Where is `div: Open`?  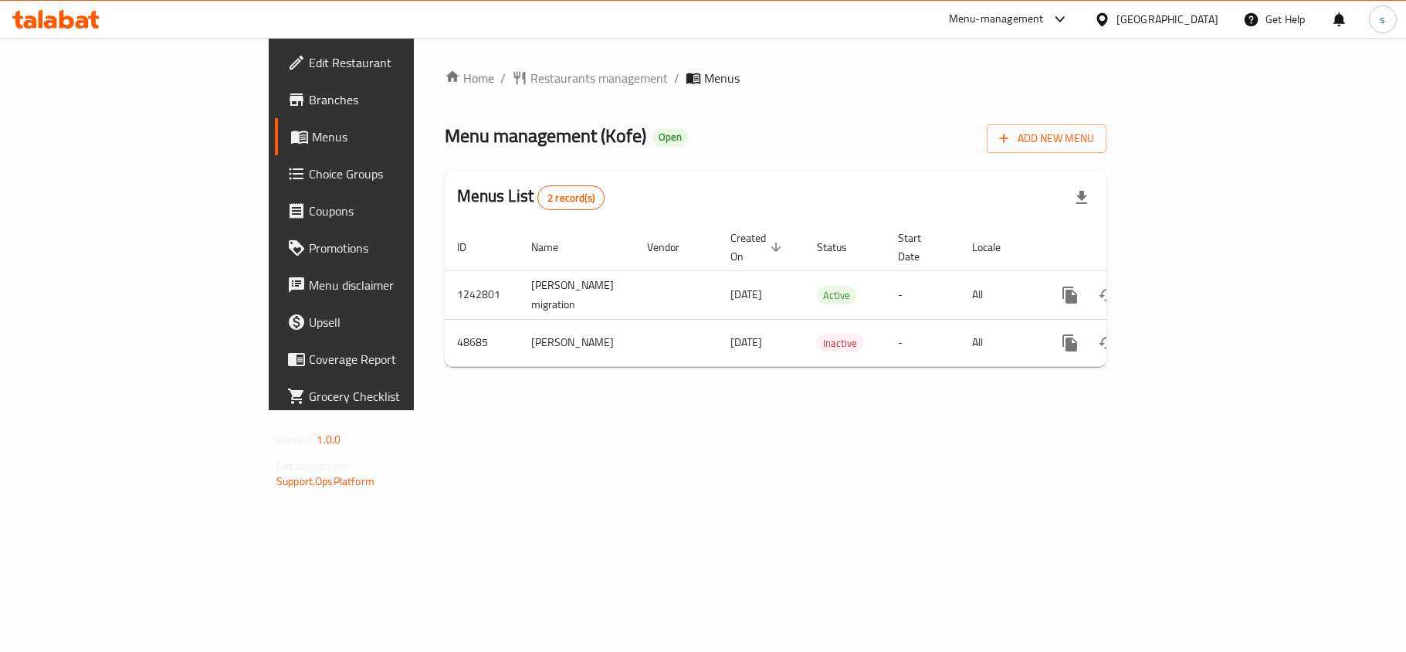
div: Open is located at coordinates (670, 137).